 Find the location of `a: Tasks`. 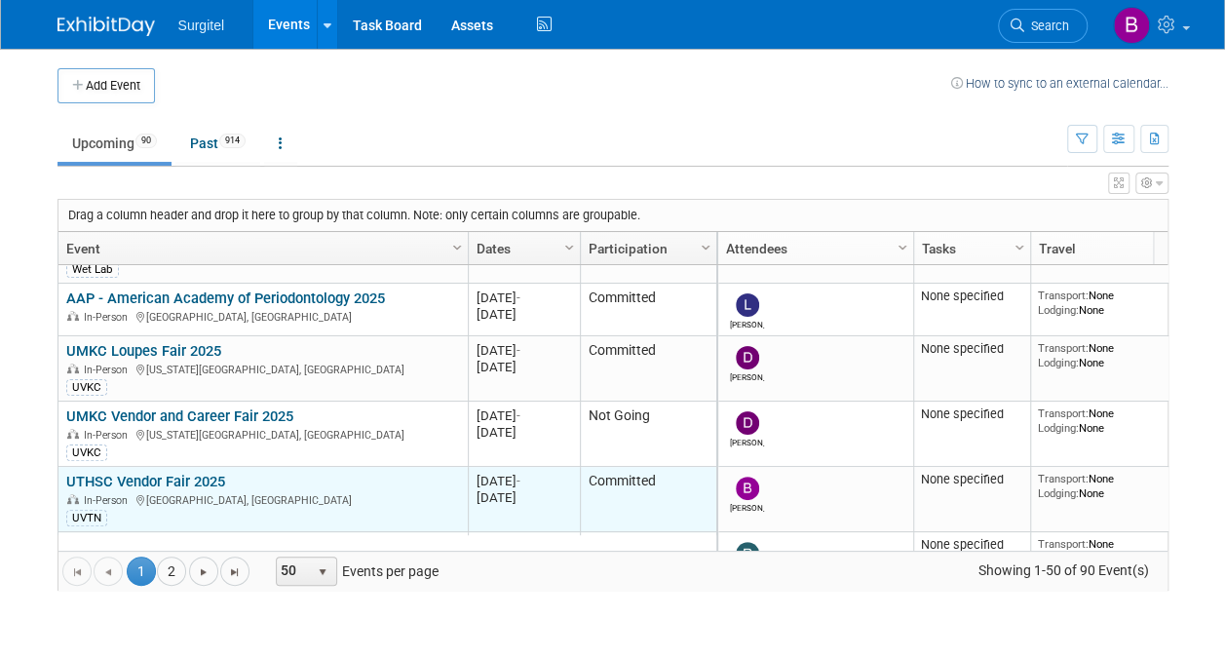

a: Tasks is located at coordinates (970, 248).